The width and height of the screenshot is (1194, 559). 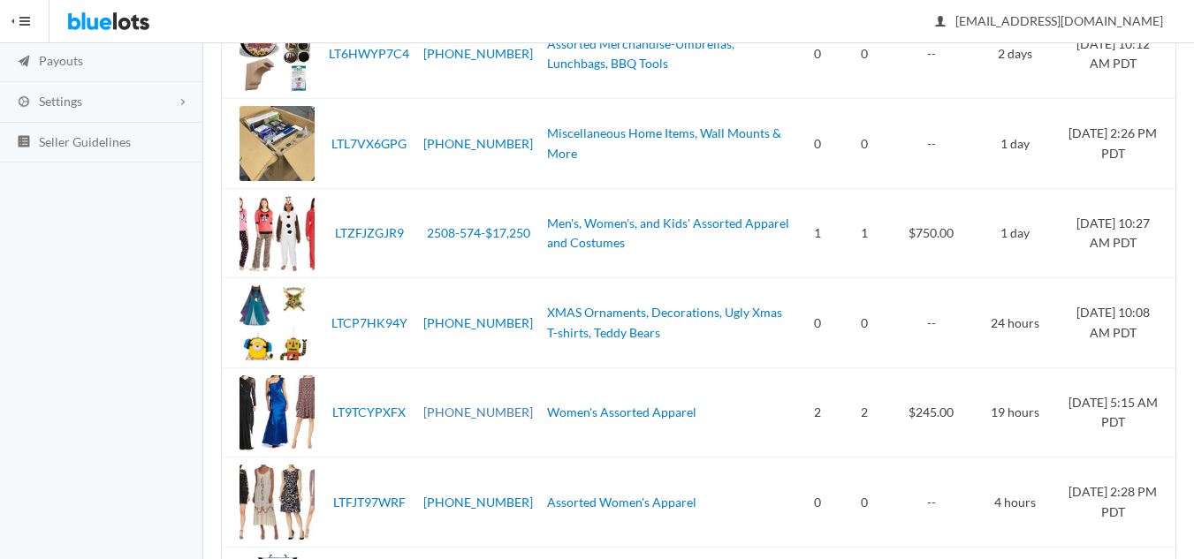 What do you see at coordinates (940, 22) in the screenshot?
I see `ion-icon: person` at bounding box center [940, 22].